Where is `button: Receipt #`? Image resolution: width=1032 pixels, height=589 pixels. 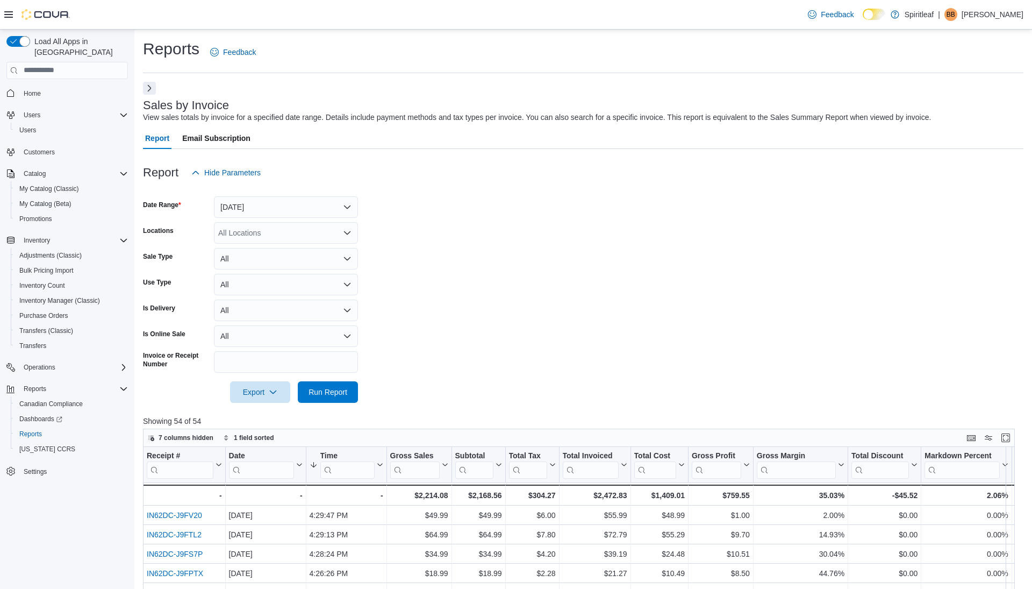 button: Receipt # is located at coordinates (184, 464).